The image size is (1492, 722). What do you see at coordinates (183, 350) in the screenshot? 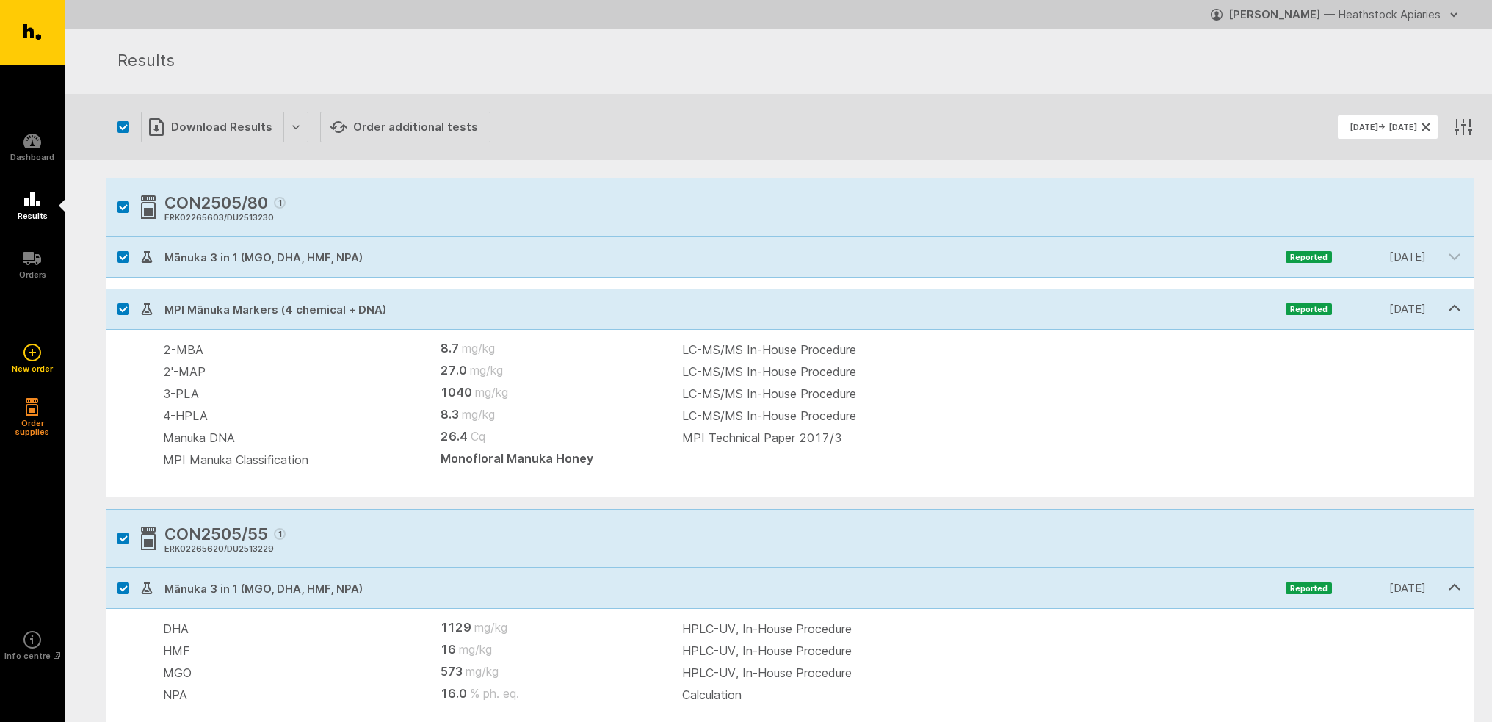
I see `span: 2-MBA` at bounding box center [183, 350].